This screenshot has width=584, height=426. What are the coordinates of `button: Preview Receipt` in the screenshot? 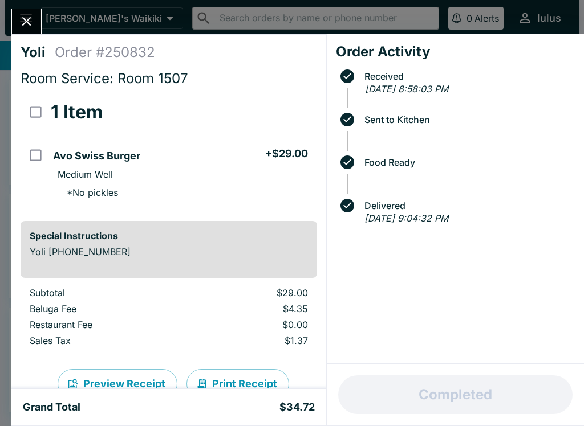 It's located at (117, 384).